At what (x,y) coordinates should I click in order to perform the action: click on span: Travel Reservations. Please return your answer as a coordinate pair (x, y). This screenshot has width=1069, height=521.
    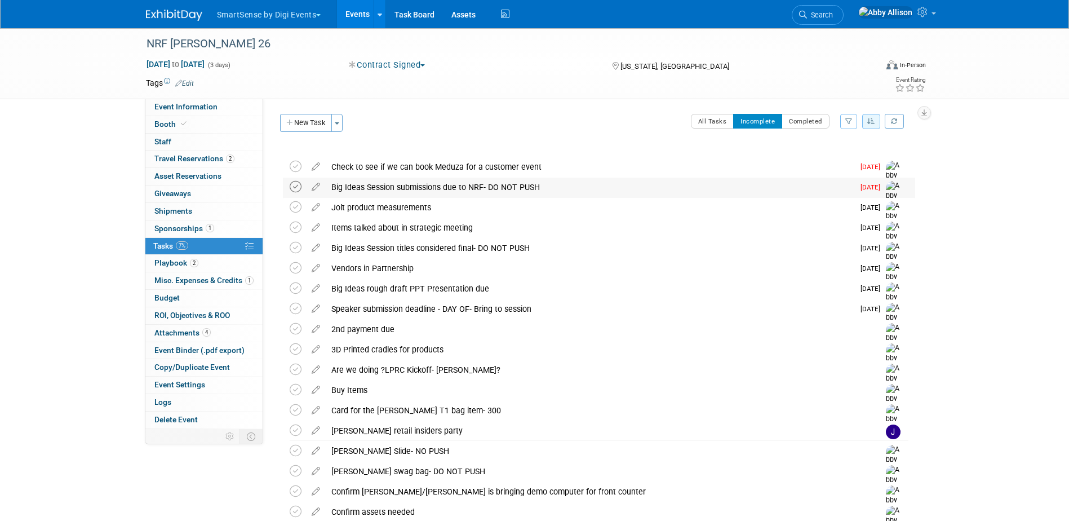
    Looking at the image, I should click on (194, 158).